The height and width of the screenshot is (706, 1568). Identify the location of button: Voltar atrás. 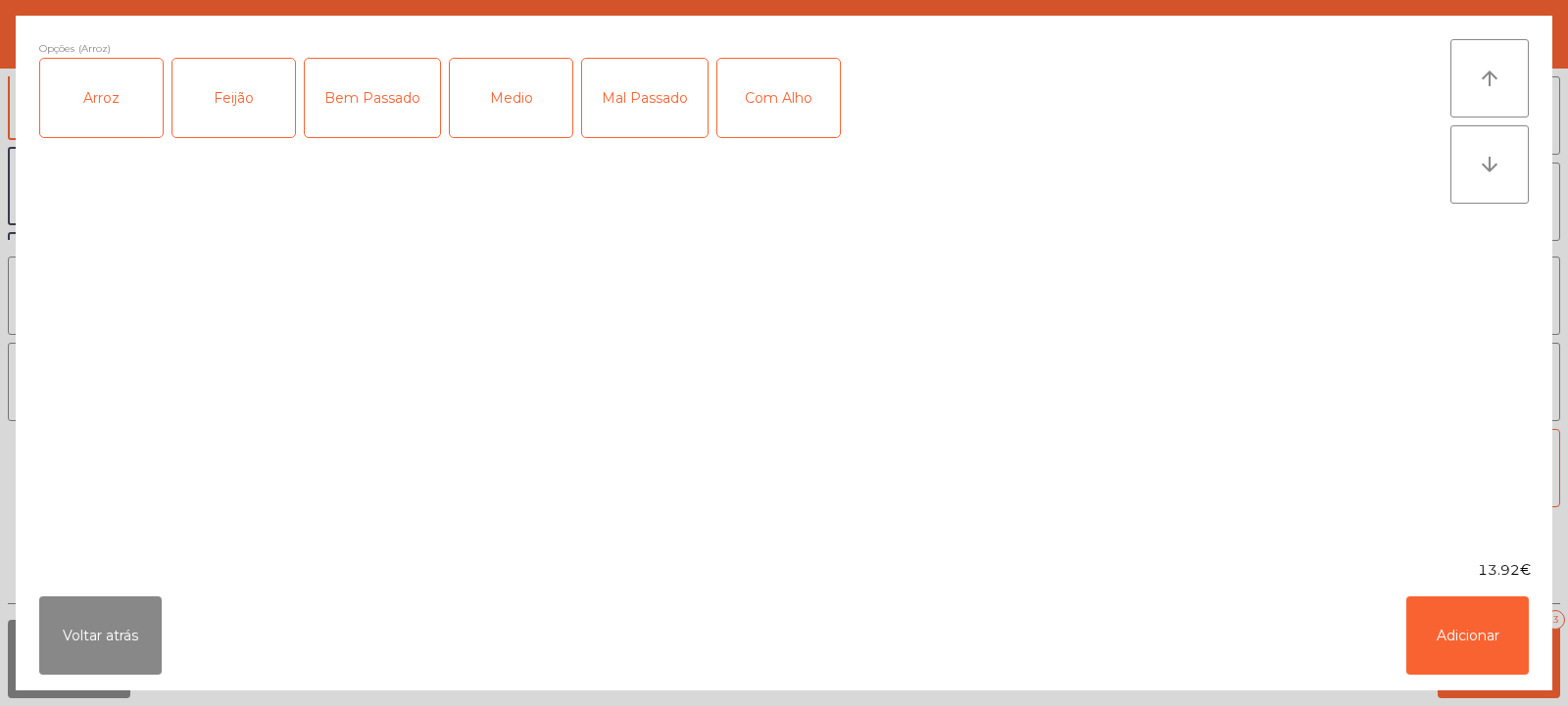
(100, 636).